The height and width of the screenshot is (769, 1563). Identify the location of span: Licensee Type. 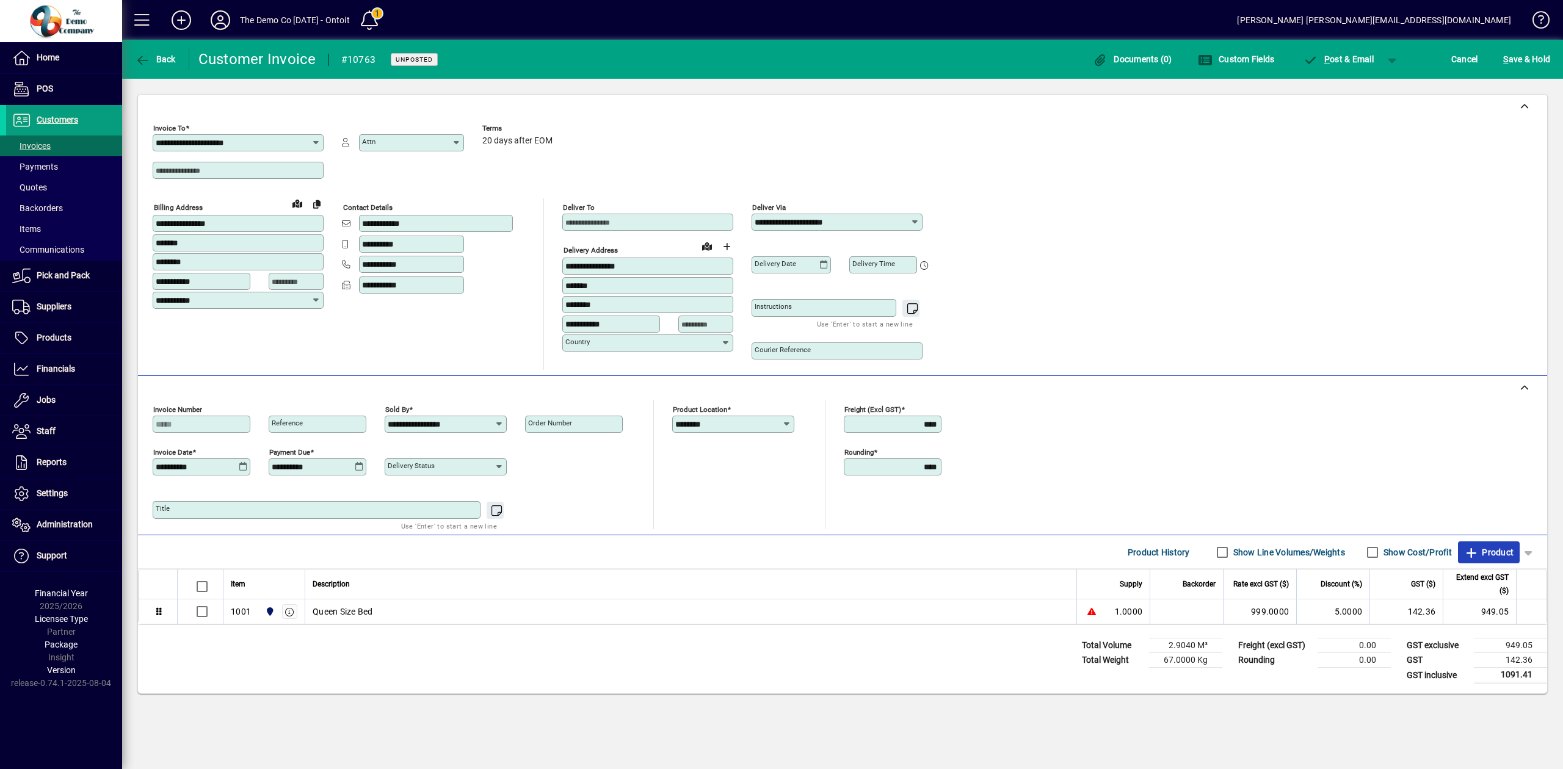
(61, 619).